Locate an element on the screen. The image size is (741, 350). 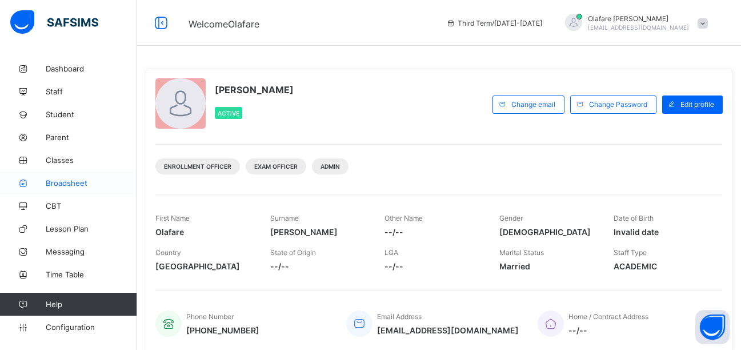
span: Broadsheet is located at coordinates (91, 183).